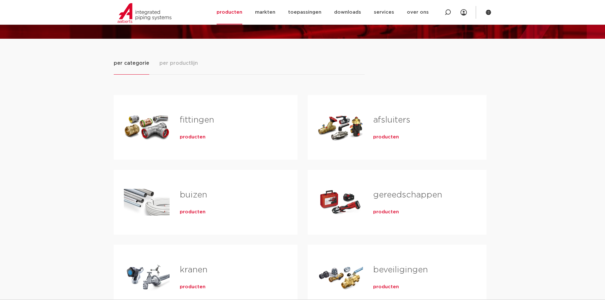 This screenshot has height=300, width=605. What do you see at coordinates (194, 270) in the screenshot?
I see `a: kranen` at bounding box center [194, 270].